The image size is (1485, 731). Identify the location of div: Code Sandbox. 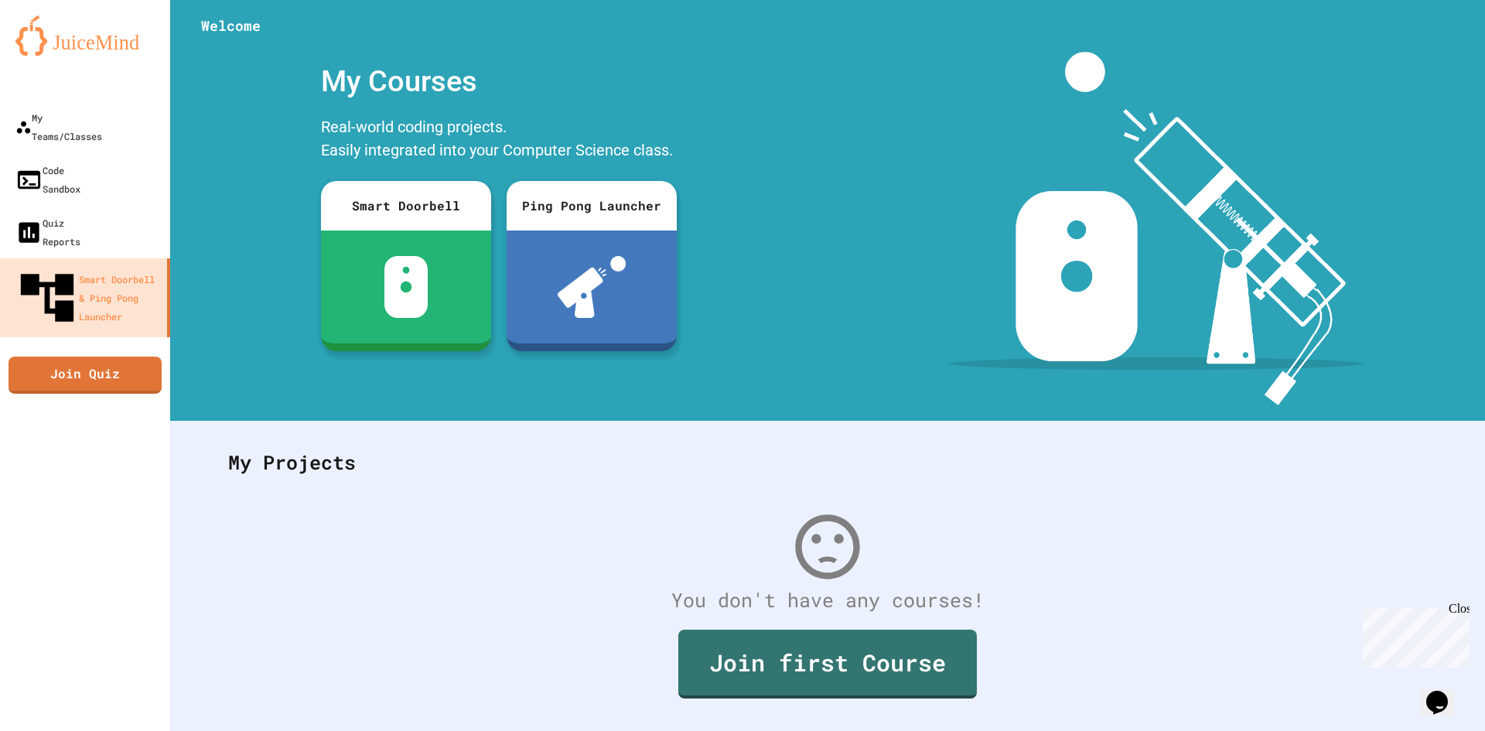
(48, 179).